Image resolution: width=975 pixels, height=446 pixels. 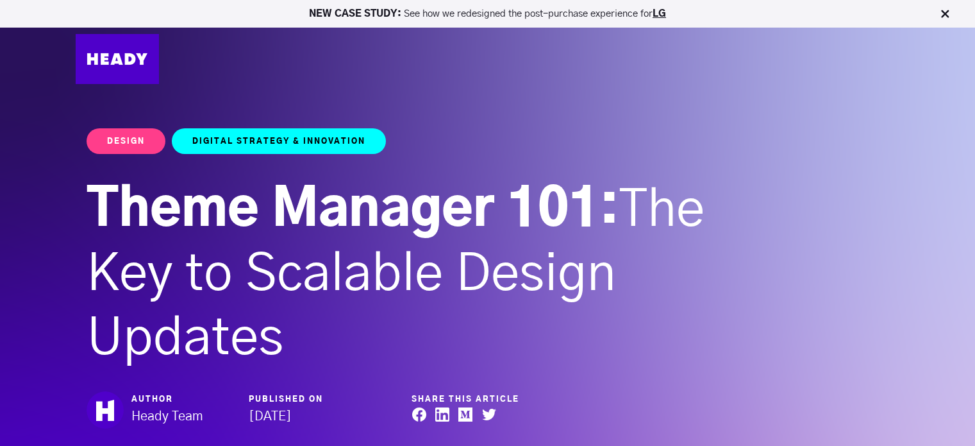 What do you see at coordinates (117, 59) in the screenshot?
I see `img: Heady_Logo_Web-01 (1)` at bounding box center [117, 59].